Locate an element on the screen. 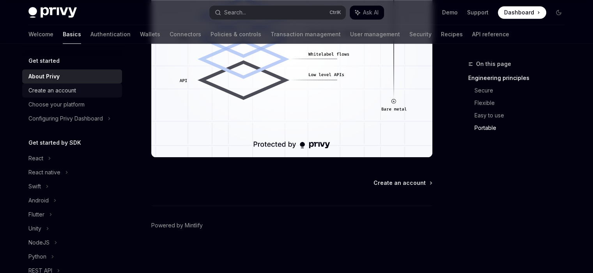  a: Support is located at coordinates (478, 12).